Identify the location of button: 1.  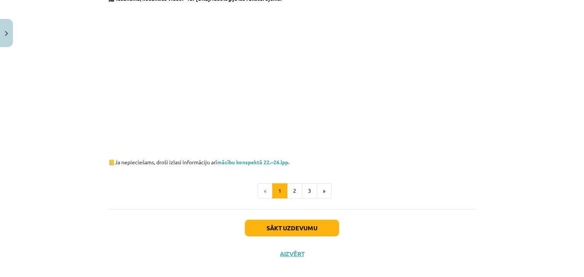
(280, 191).